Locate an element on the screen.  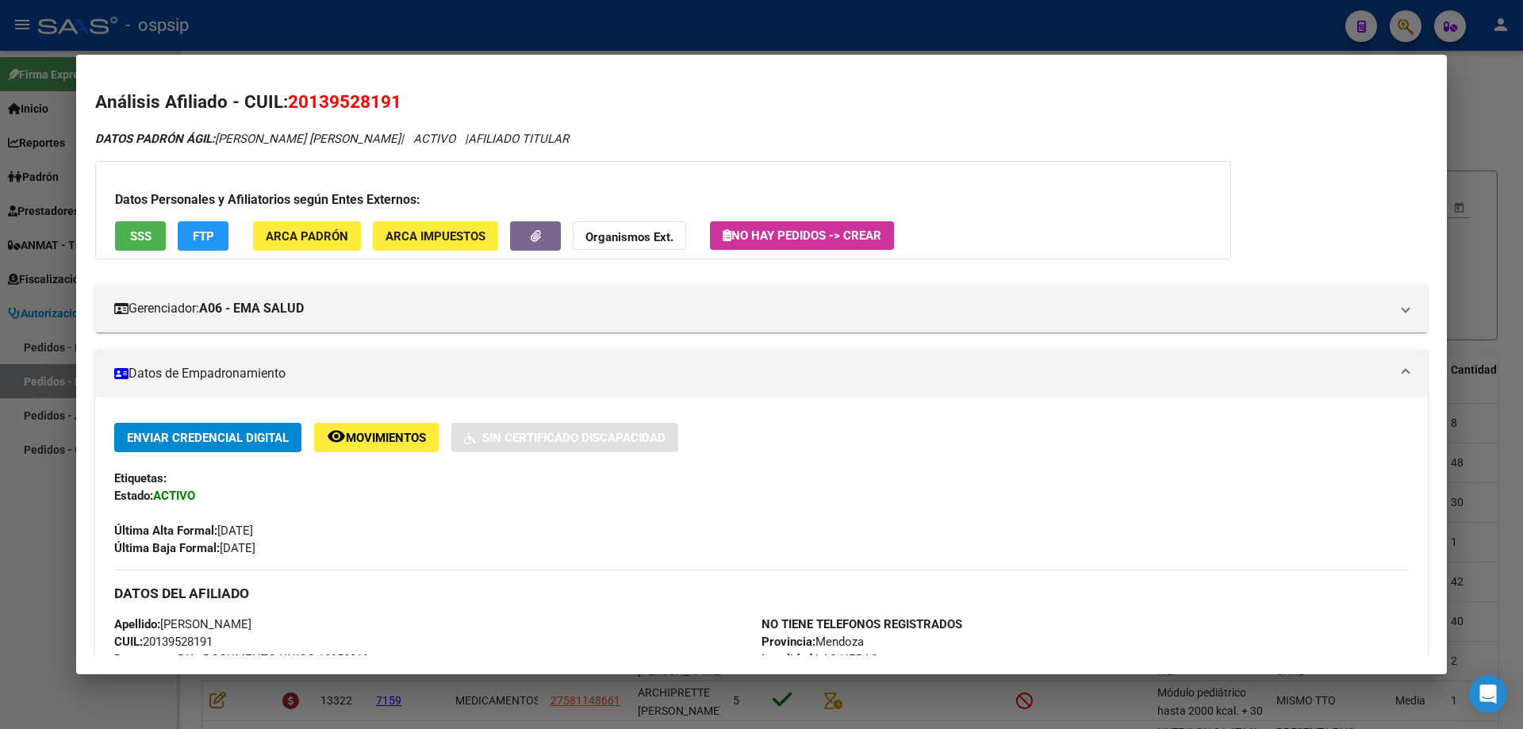
strong: Última Baja Formal: is located at coordinates (167, 548).